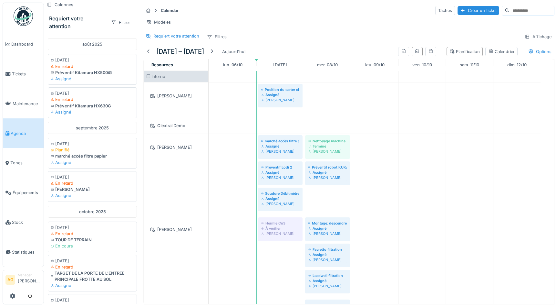  What do you see at coordinates (328, 275) in the screenshot?
I see `div: Leadwell filtration` at bounding box center [328, 275].